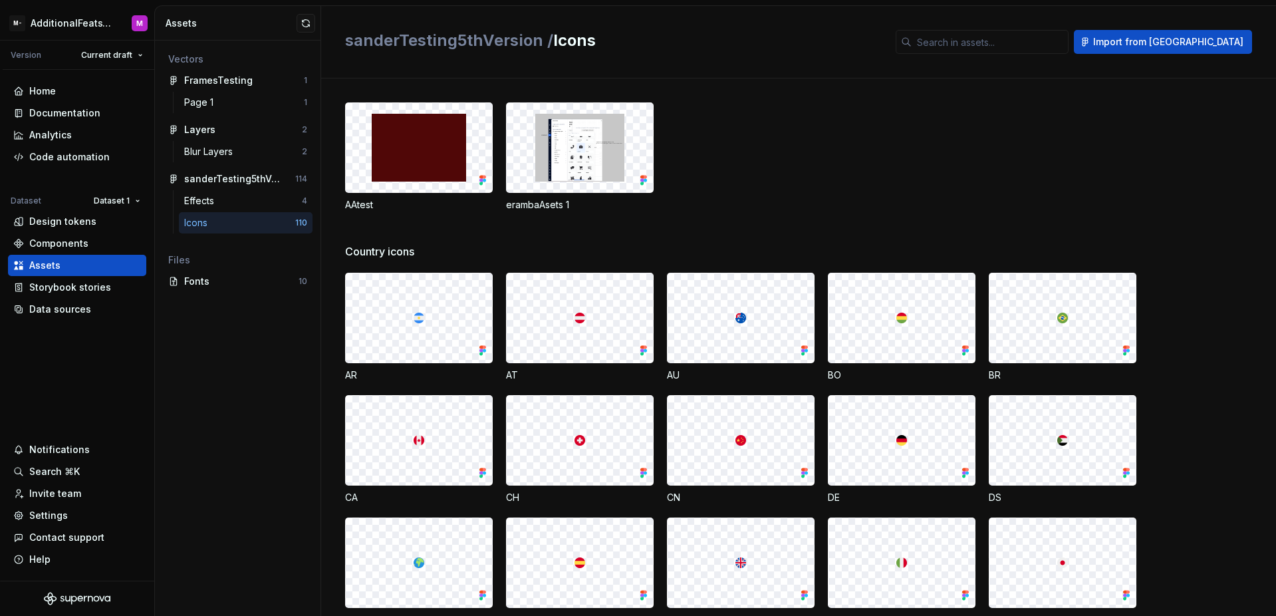  What do you see at coordinates (580, 497) in the screenshot?
I see `div: CH` at bounding box center [580, 497].